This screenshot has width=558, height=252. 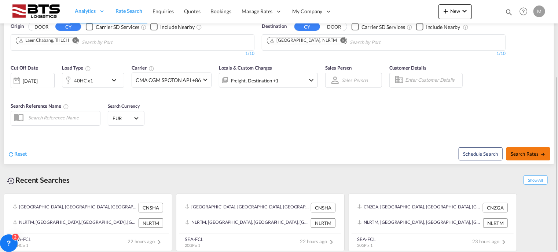 What do you see at coordinates (495, 208) in the screenshot?
I see `div: CNZGA` at bounding box center [495, 208].